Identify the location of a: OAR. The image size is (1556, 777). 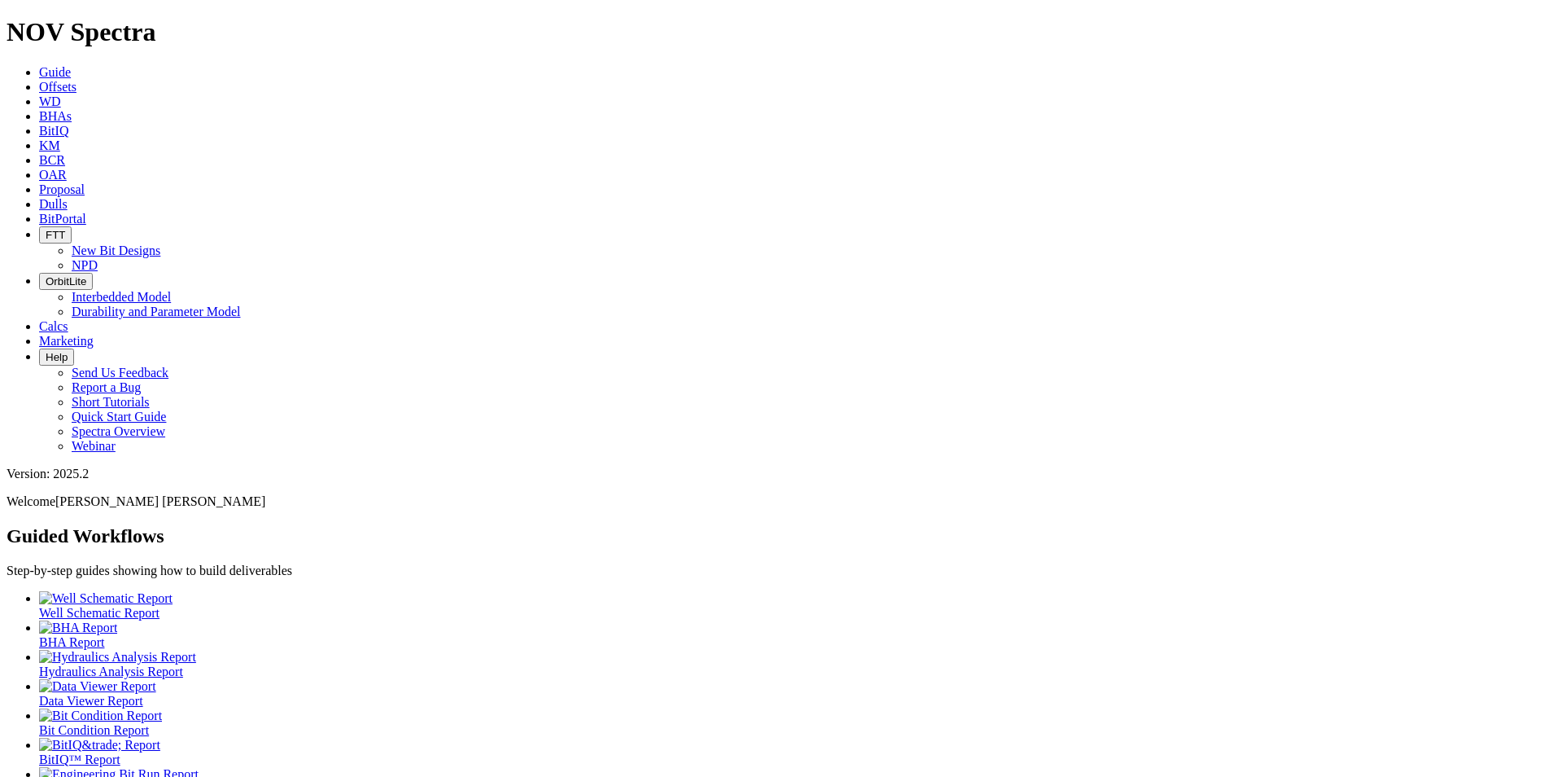
(53, 174).